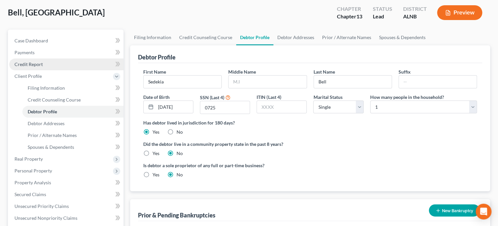  I want to click on label: Marital Status, so click(327, 97).